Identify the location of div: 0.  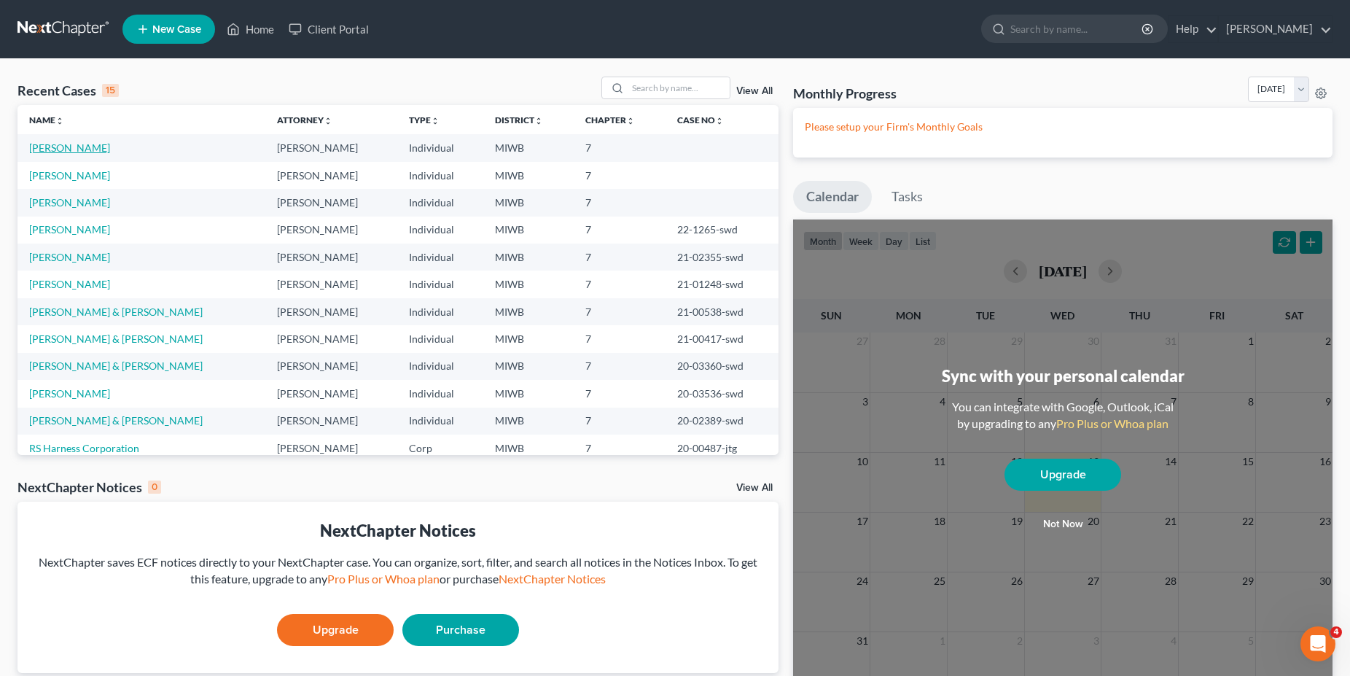
(155, 487).